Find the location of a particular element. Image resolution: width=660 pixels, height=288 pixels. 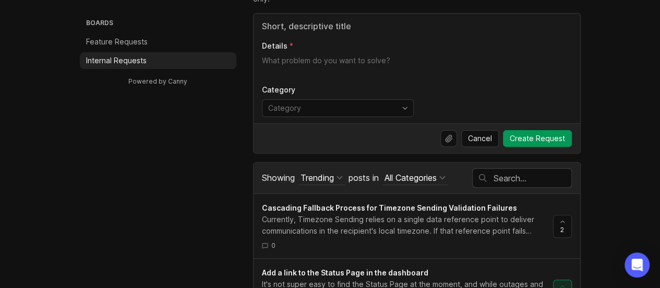

textarea: Details is located at coordinates (417, 66).